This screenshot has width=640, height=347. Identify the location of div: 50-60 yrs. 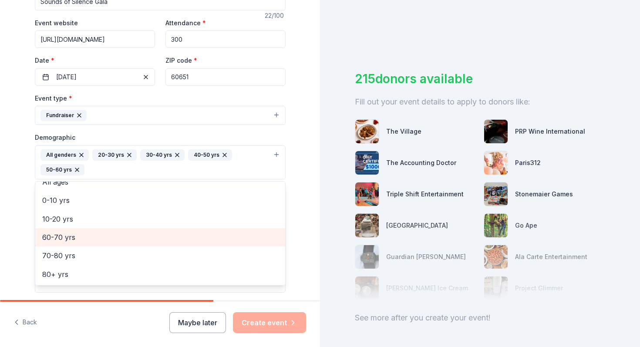
(62, 170).